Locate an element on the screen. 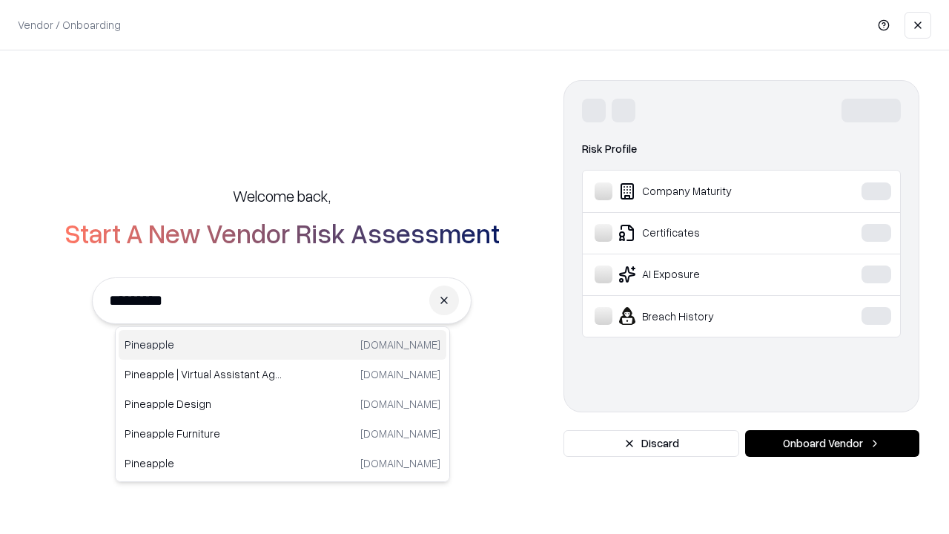 This screenshot has width=949, height=534. h2: Start A New Vendor Risk Assessment is located at coordinates (282, 233).